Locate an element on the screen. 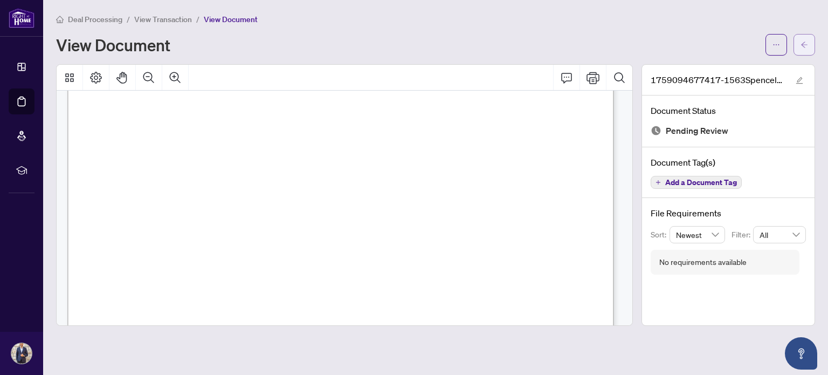 The image size is (828, 375). span: View Document is located at coordinates (231, 19).